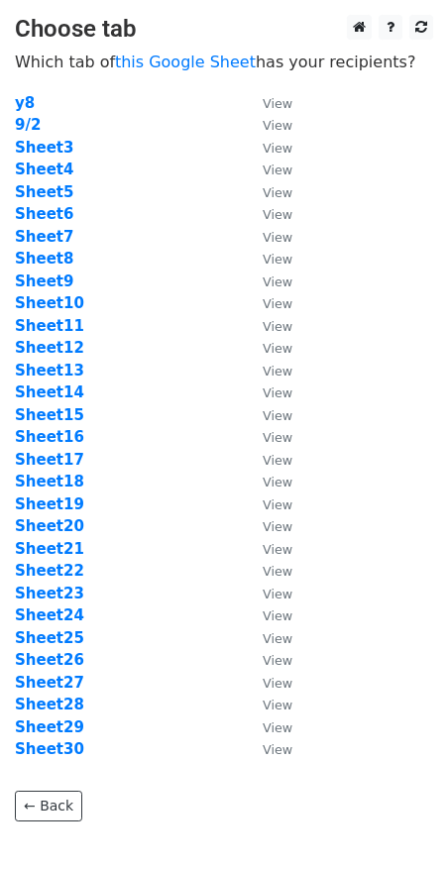 This screenshot has width=448, height=869. What do you see at coordinates (44, 169) in the screenshot?
I see `strong: Sheet4` at bounding box center [44, 169].